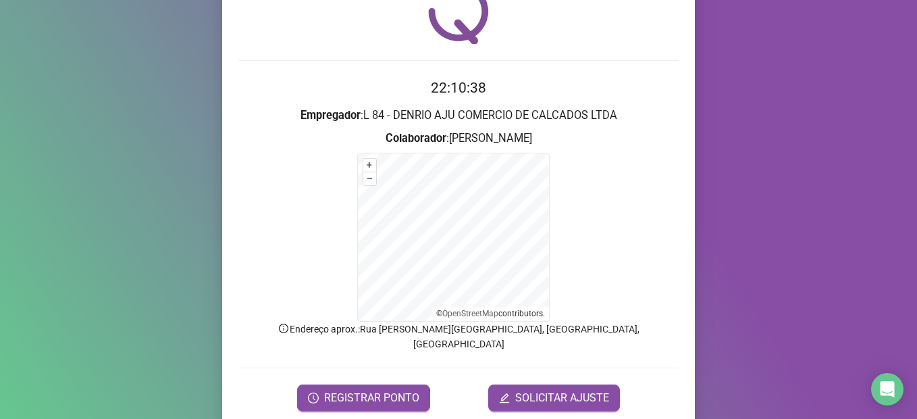 Image resolution: width=917 pixels, height=419 pixels. What do you see at coordinates (458, 88) in the screenshot?
I see `time: 22:10:38` at bounding box center [458, 88].